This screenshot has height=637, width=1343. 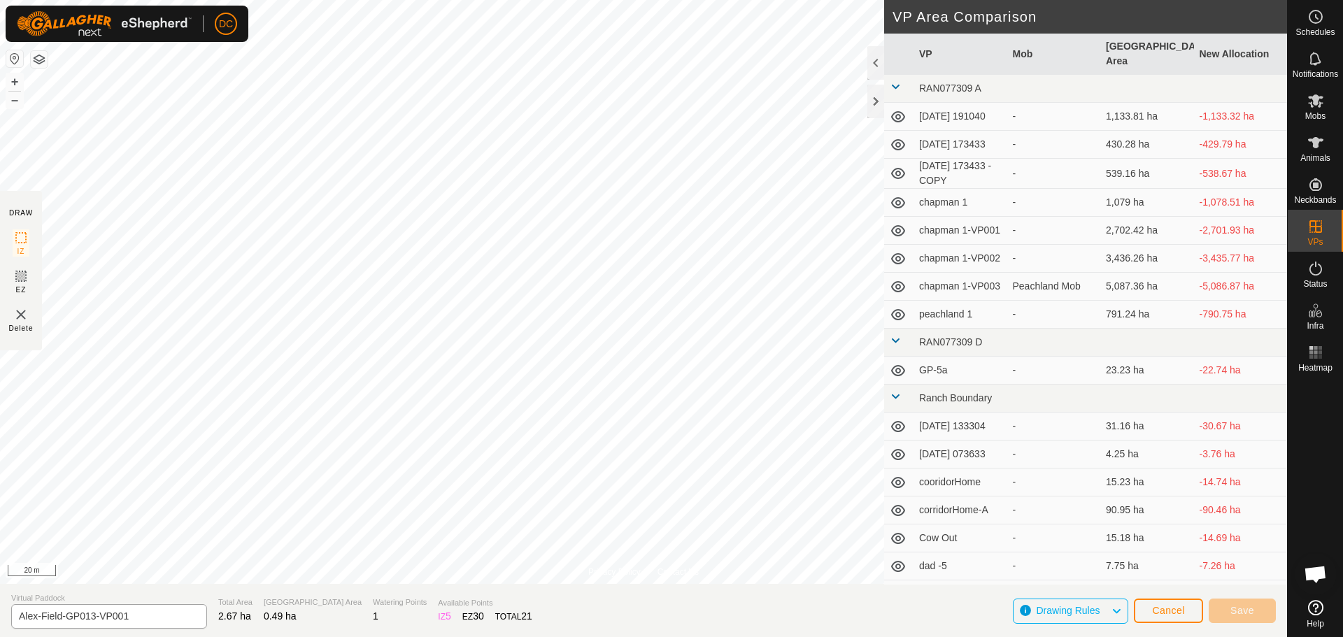 What do you see at coordinates (448, 616) in the screenshot?
I see `span: 5` at bounding box center [448, 616].